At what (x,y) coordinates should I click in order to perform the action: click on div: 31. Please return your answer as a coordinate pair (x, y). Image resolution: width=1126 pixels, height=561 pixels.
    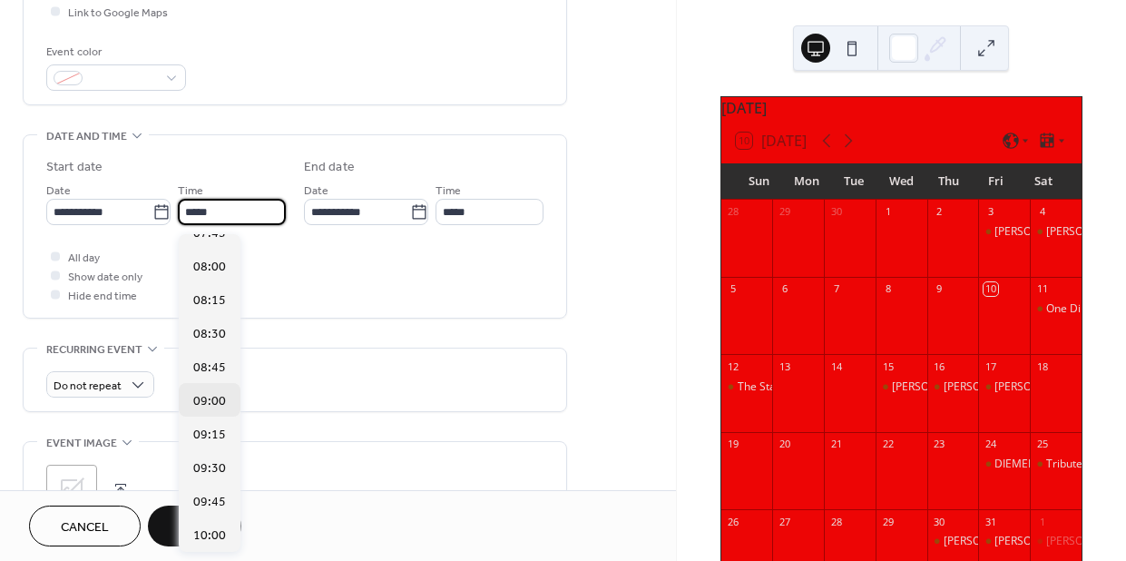
    Looking at the image, I should click on (990, 521).